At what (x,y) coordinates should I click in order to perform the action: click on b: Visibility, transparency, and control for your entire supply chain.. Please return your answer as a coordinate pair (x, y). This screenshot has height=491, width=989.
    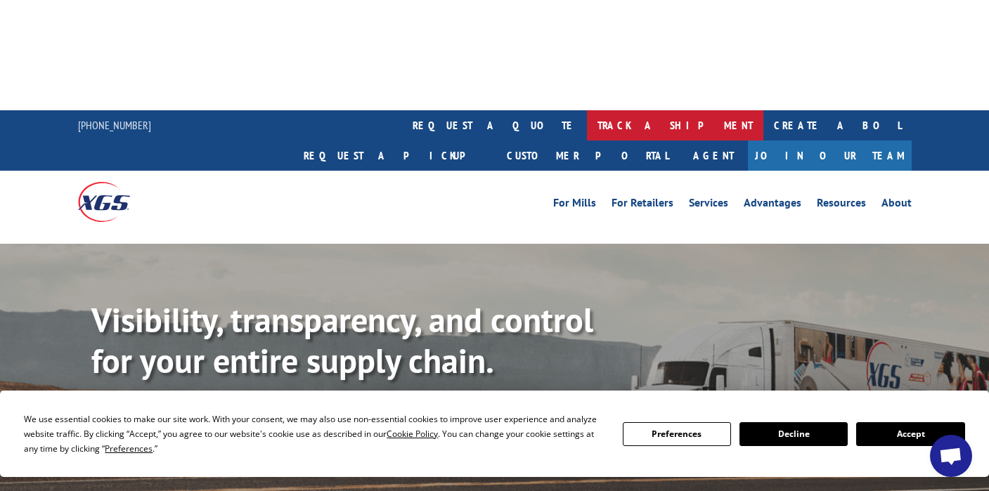
    Looking at the image, I should click on (342, 340).